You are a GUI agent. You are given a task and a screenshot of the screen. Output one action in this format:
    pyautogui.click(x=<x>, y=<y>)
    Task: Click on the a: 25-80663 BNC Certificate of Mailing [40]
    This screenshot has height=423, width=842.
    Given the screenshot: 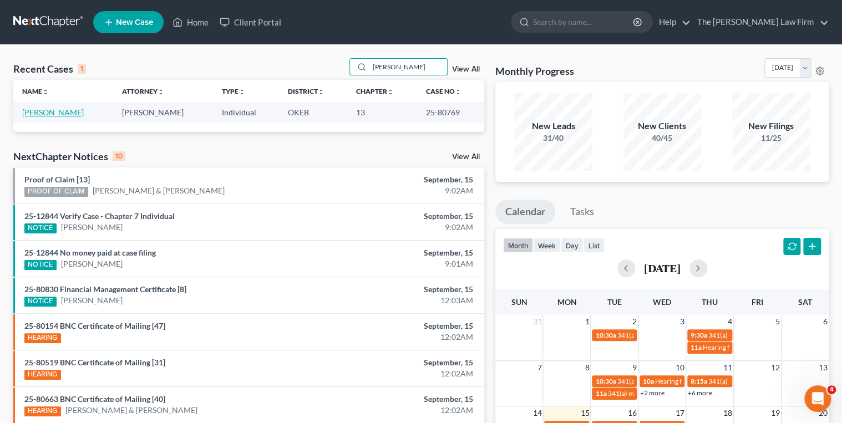 What is the action you would take?
    pyautogui.click(x=95, y=399)
    